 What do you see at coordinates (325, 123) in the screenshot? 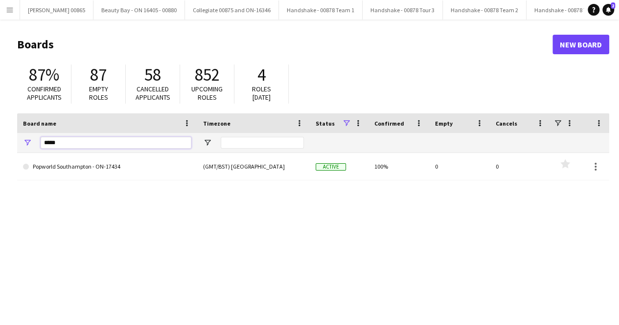
I see `span: Status` at bounding box center [325, 123].